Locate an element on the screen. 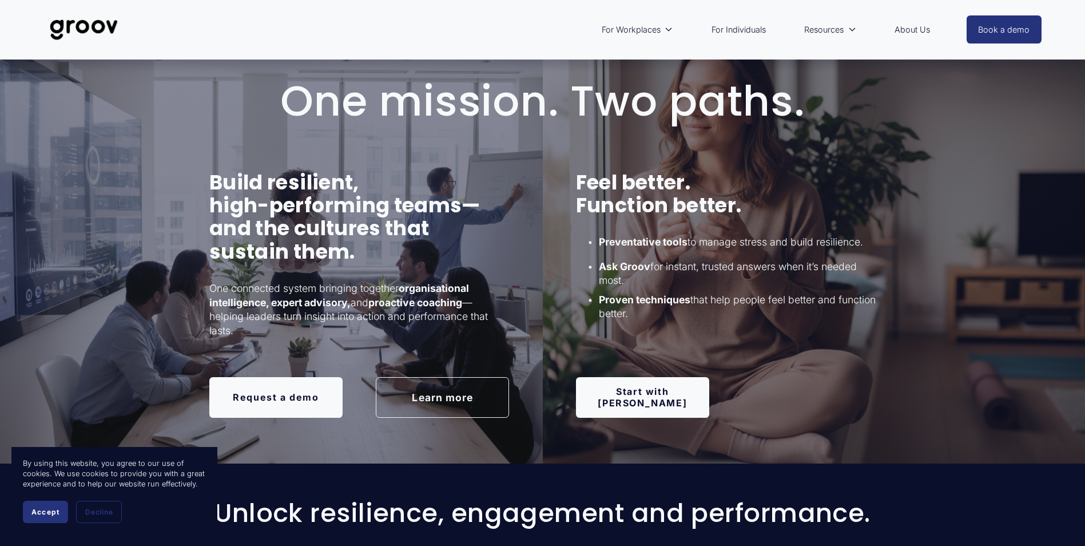  p: for instant, trusted answers when it’s needed most. is located at coordinates (737, 273).